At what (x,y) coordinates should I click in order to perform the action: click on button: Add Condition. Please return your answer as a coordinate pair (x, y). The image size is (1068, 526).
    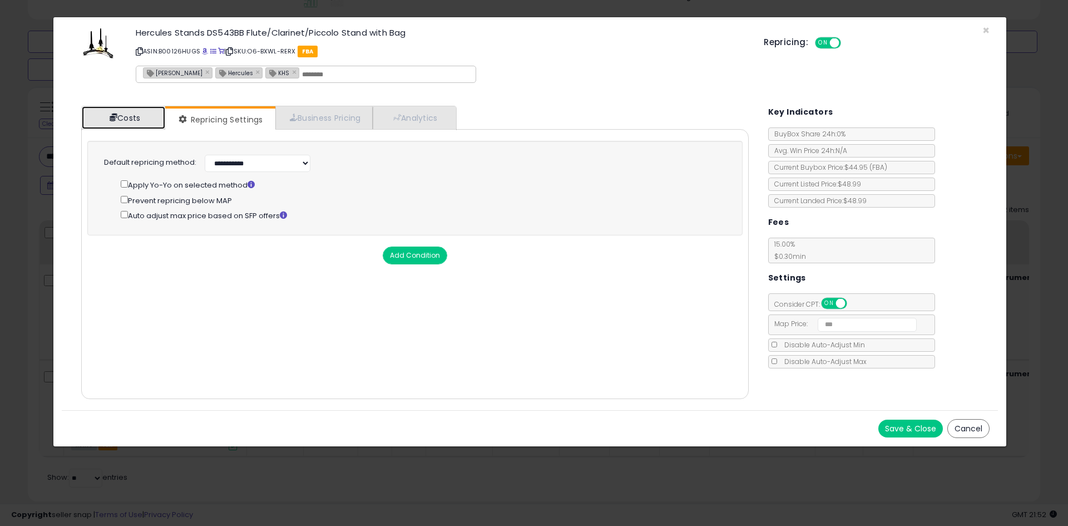
    Looking at the image, I should click on (415, 255).